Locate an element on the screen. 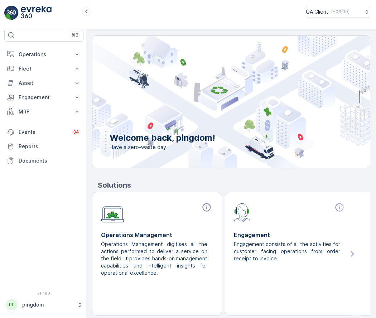  p: QA Client is located at coordinates (317, 12).